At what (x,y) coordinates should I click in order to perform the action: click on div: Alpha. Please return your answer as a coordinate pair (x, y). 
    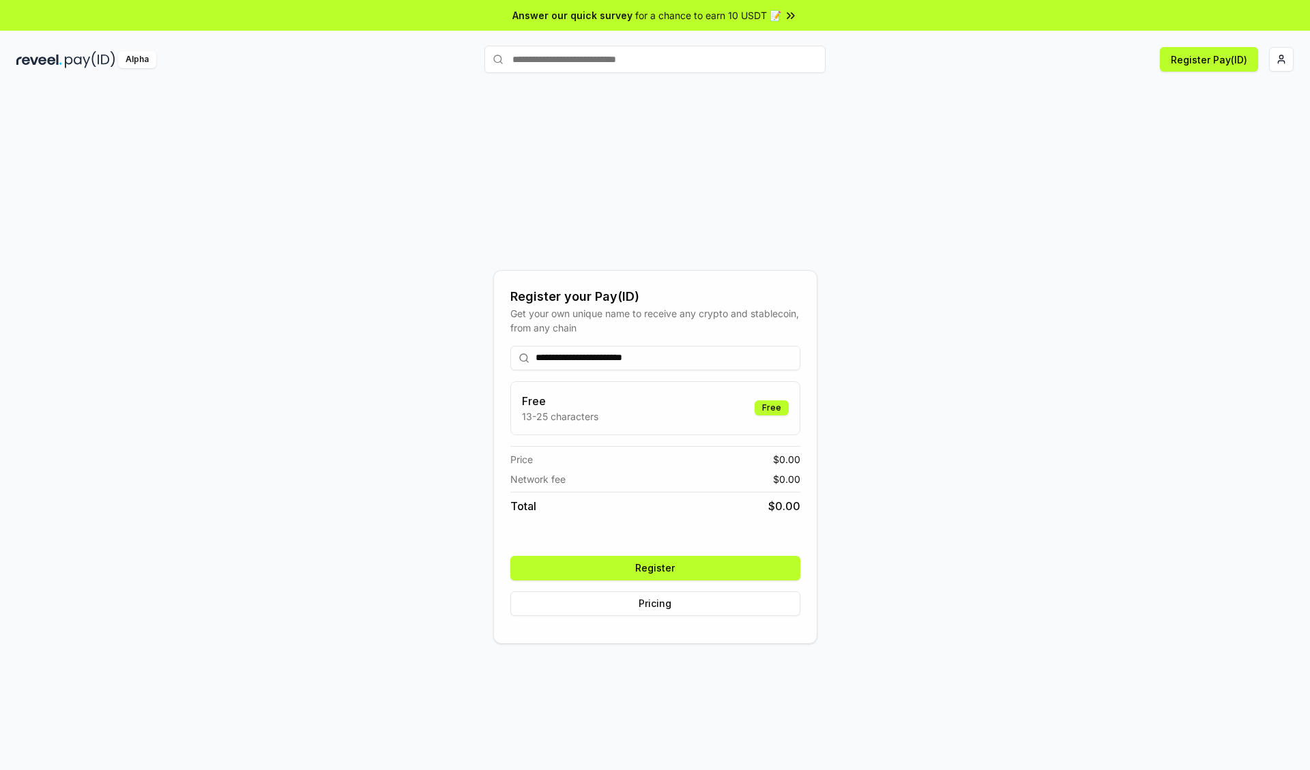
    Looking at the image, I should click on (137, 59).